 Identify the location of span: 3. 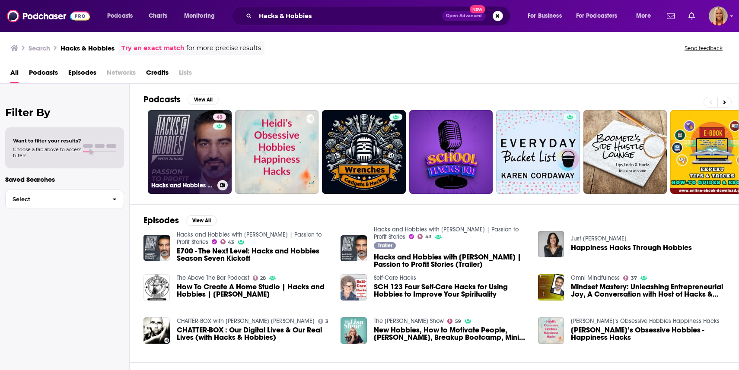
(327, 321).